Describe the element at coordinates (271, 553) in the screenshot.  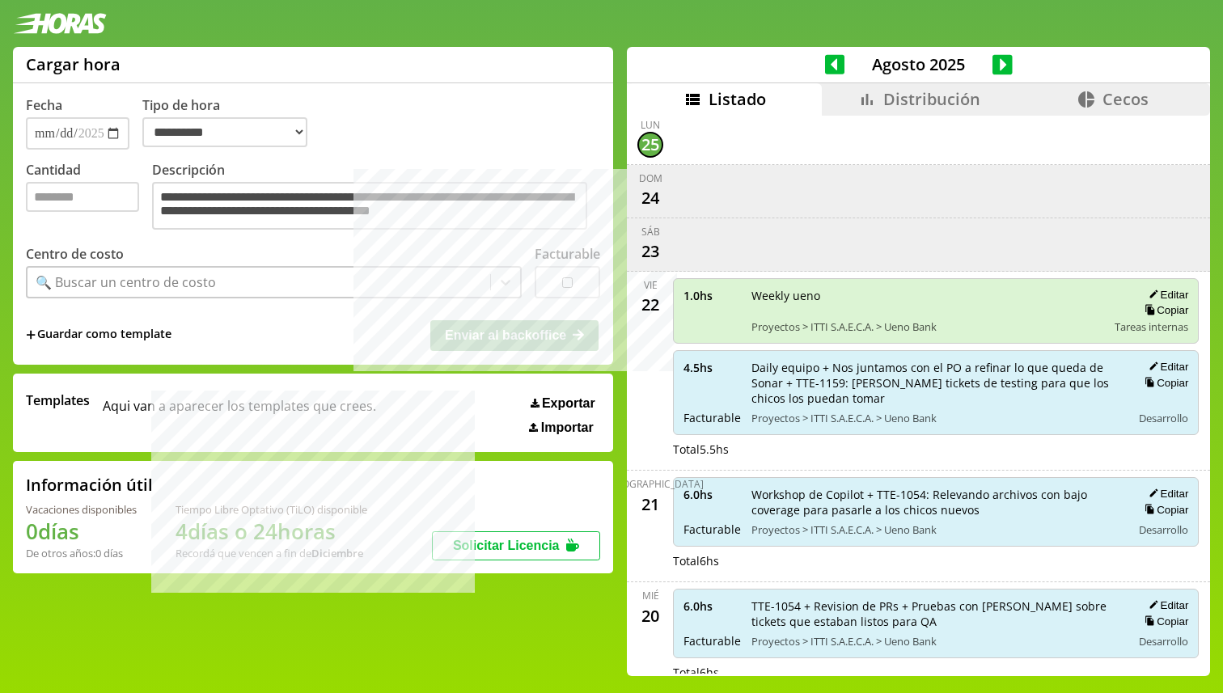
I see `div: Recordá que vencen a fin de` at that location.